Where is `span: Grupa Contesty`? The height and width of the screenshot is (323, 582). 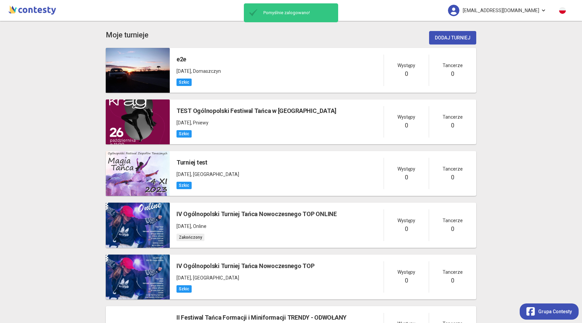 span: Grupa Contesty is located at coordinates (555, 311).